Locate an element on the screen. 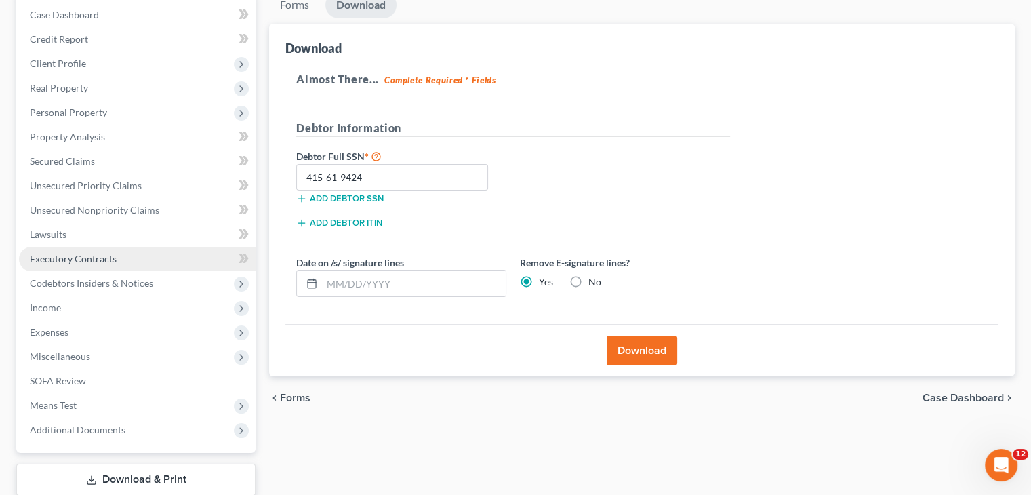 The image size is (1031, 495). span: Client Profile is located at coordinates (58, 63).